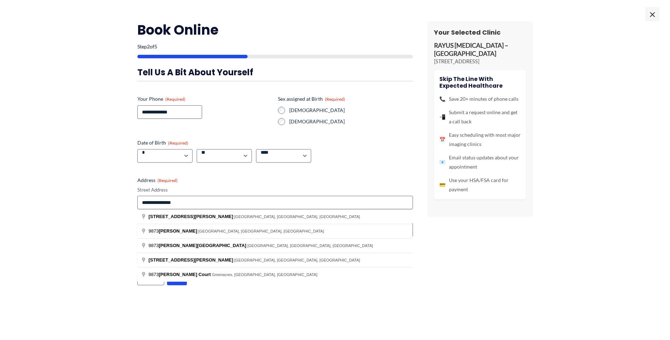 This screenshot has width=670, height=340. Describe the element at coordinates (480, 99) in the screenshot. I see `li: Save 20+ minutes of phone calls` at that location.